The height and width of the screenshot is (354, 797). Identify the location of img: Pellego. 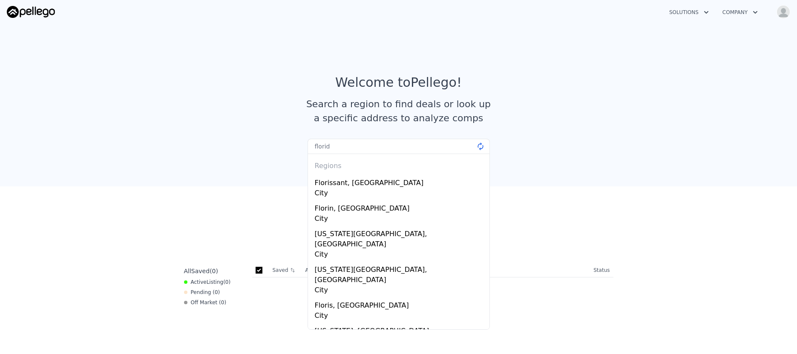
(31, 12).